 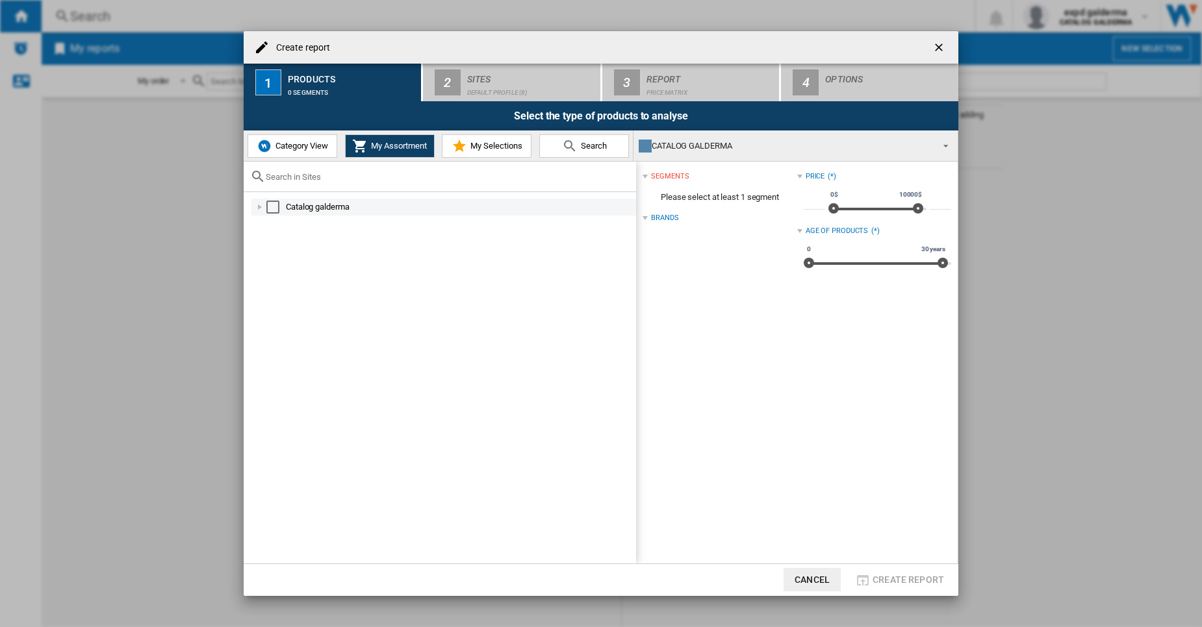 I want to click on img: wiser-icon-blue.png, so click(x=264, y=146).